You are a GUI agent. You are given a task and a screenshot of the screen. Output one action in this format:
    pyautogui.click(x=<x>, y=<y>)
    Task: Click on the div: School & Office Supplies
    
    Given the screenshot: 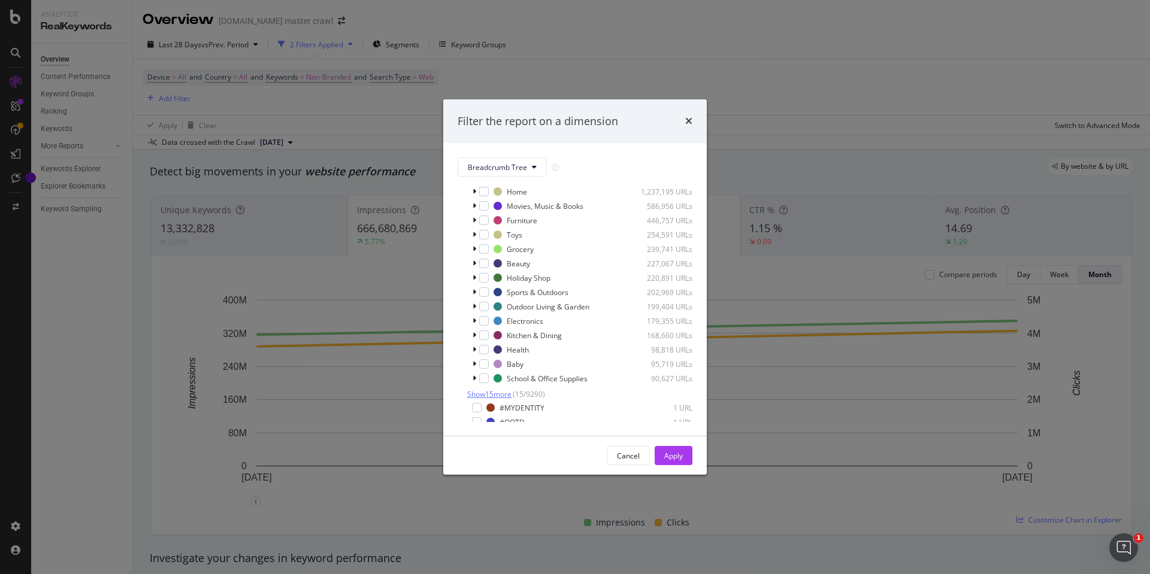 What is the action you would take?
    pyautogui.click(x=547, y=379)
    